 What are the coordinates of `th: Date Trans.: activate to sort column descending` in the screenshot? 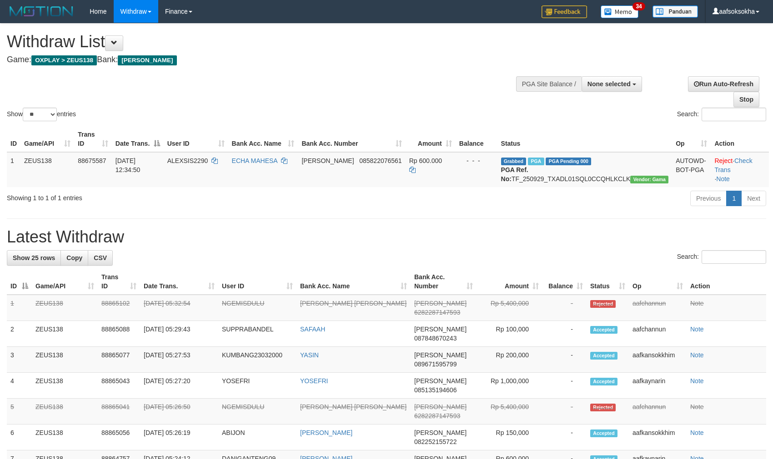 It's located at (138, 139).